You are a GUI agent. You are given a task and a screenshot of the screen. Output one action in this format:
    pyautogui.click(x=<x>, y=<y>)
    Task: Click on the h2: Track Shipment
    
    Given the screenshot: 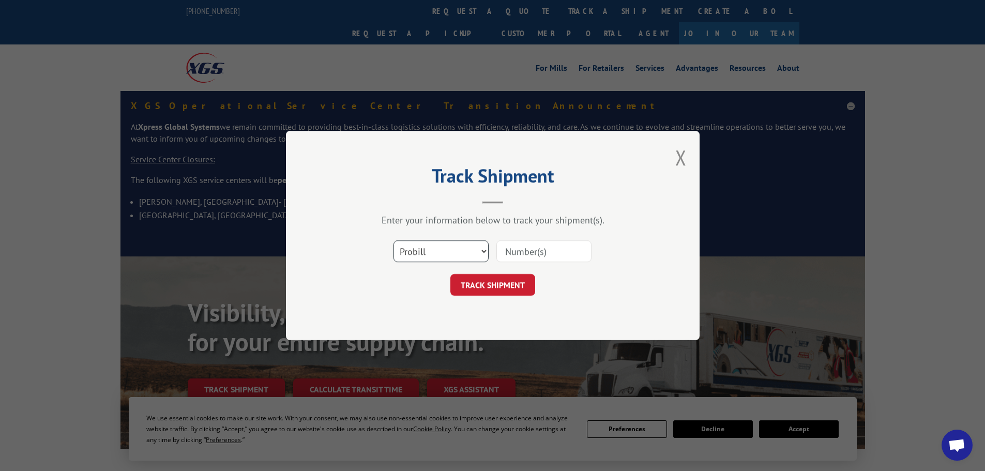 What is the action you would take?
    pyautogui.click(x=493, y=178)
    